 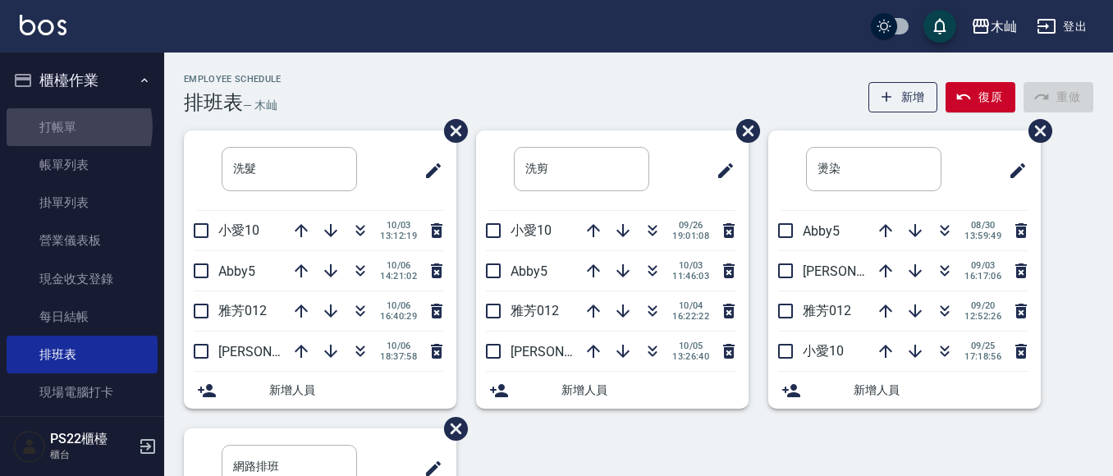 What do you see at coordinates (691, 346) in the screenshot?
I see `span: 10/05` at bounding box center [691, 346].